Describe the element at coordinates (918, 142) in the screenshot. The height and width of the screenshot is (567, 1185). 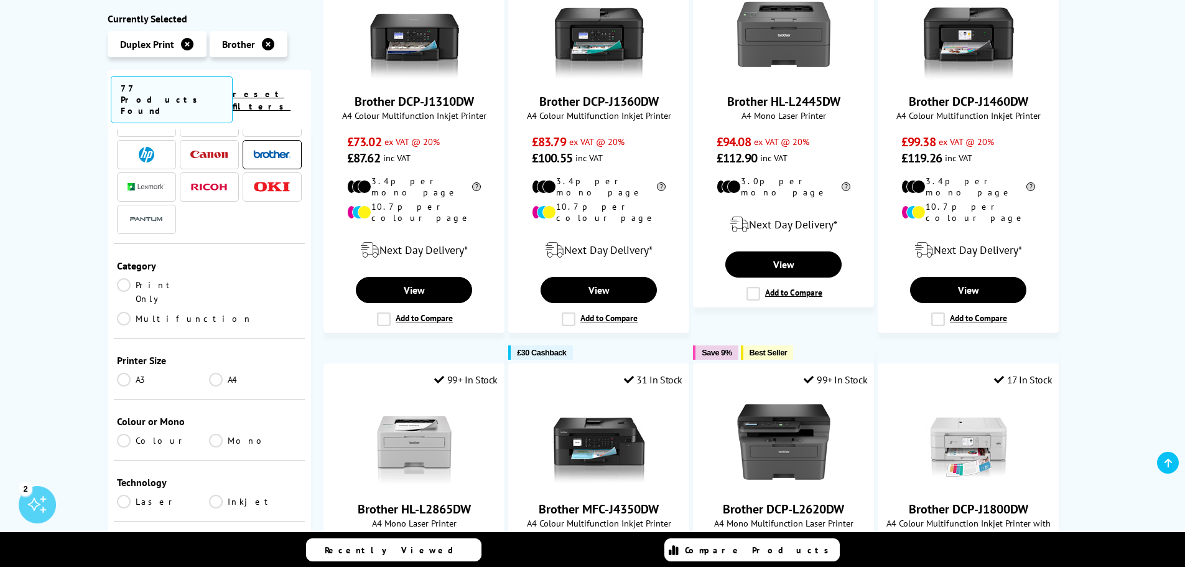
I see `span: £99.38` at that location.